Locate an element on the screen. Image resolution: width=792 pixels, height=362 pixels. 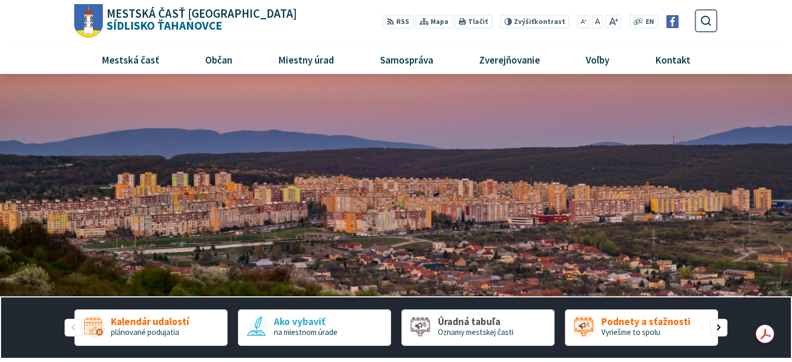
span: Kontakt is located at coordinates (673, 59).